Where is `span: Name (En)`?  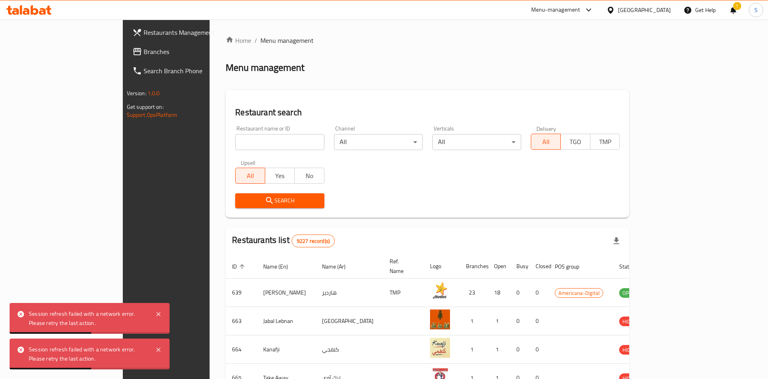
span: Name (En) is located at coordinates (281, 266).